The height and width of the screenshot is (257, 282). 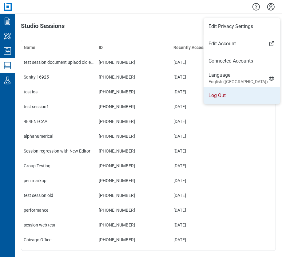 What do you see at coordinates (7, 21) in the screenshot?
I see `svg: Documents` at bounding box center [7, 21].